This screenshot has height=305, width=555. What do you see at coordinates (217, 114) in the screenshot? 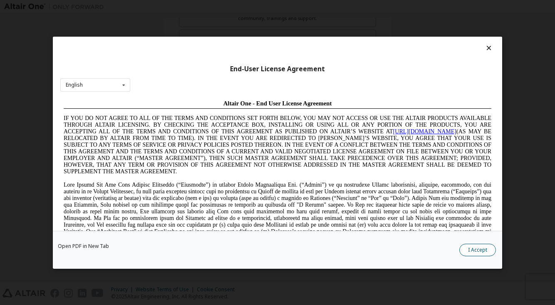
I see `span: Lore Ipsumd Sit Ame Cons Adipisc Elitseddo (“Eiusmodte”) in utlabor Etdolo Magnaaliqua Eni. (“Adm...` at bounding box center [217, 114].